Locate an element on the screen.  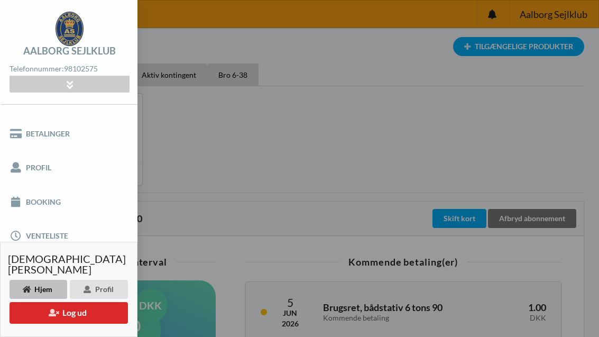
div: Aalborg Sejlklub is located at coordinates (69, 51).